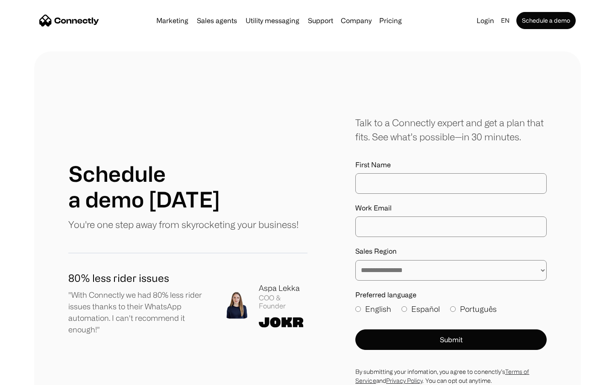 This screenshot has width=615, height=385. Describe the element at coordinates (451, 251) in the screenshot. I see `label: Sales Region` at that location.